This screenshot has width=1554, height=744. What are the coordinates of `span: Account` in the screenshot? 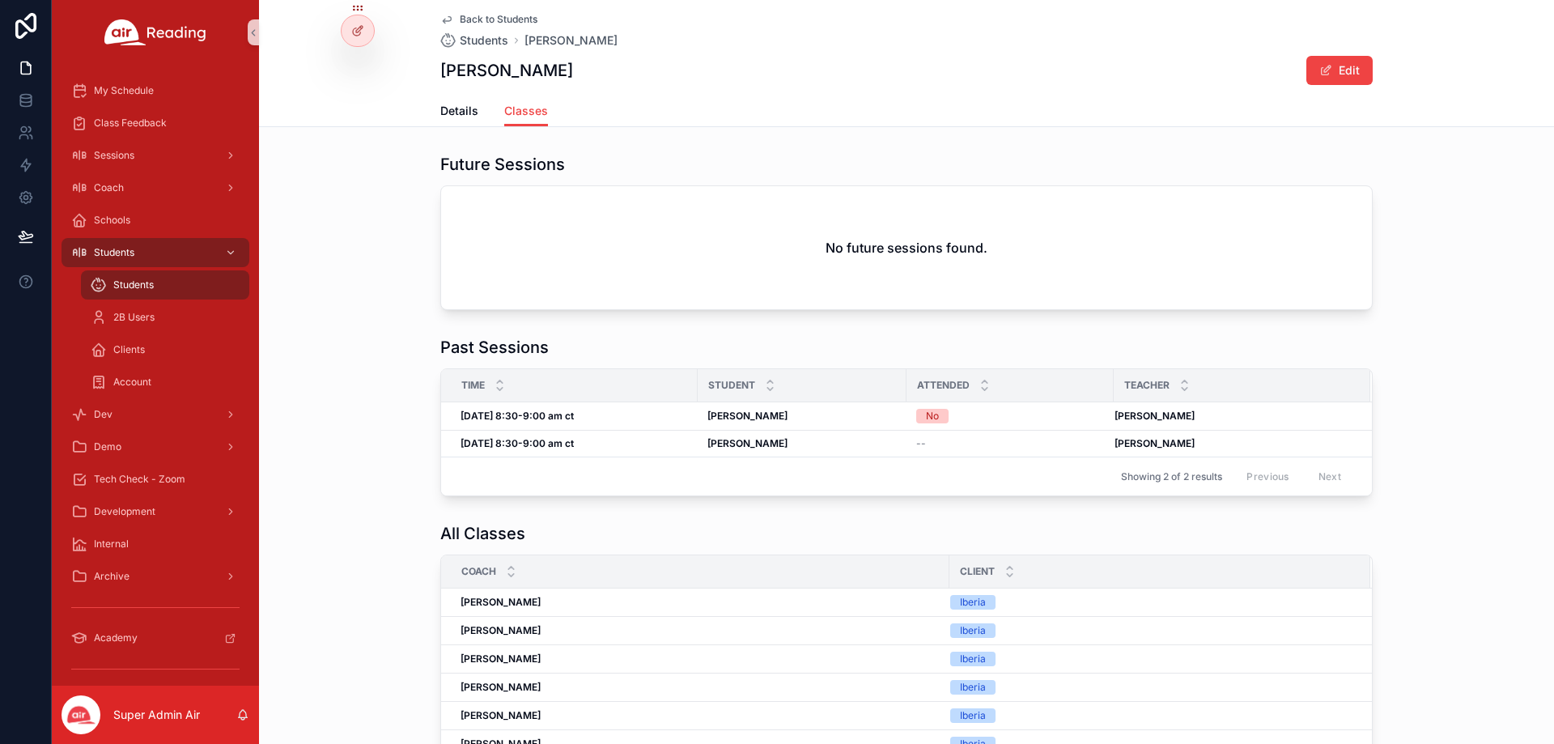 It's located at (132, 382).